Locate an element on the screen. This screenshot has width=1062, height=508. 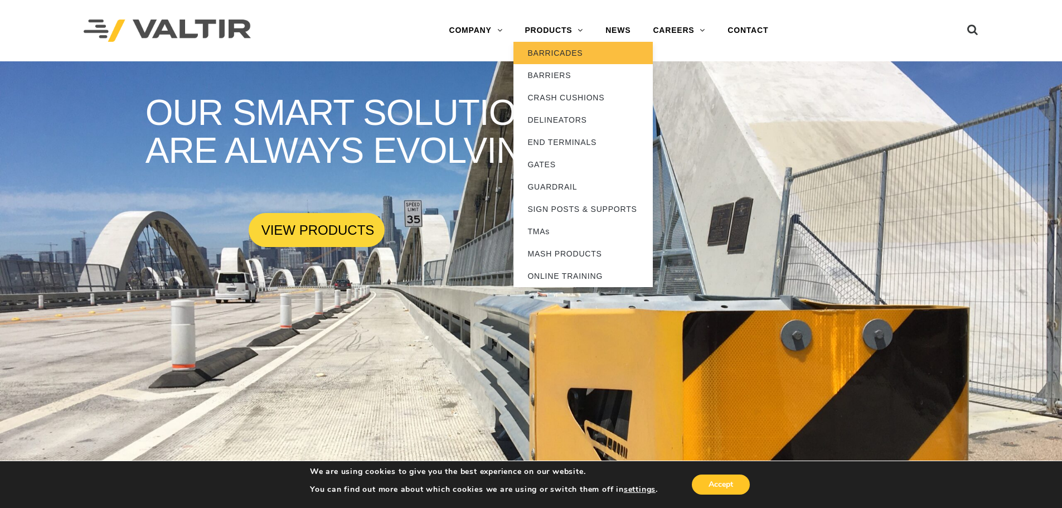
a: ONLINE TRAINING is located at coordinates (583, 276).